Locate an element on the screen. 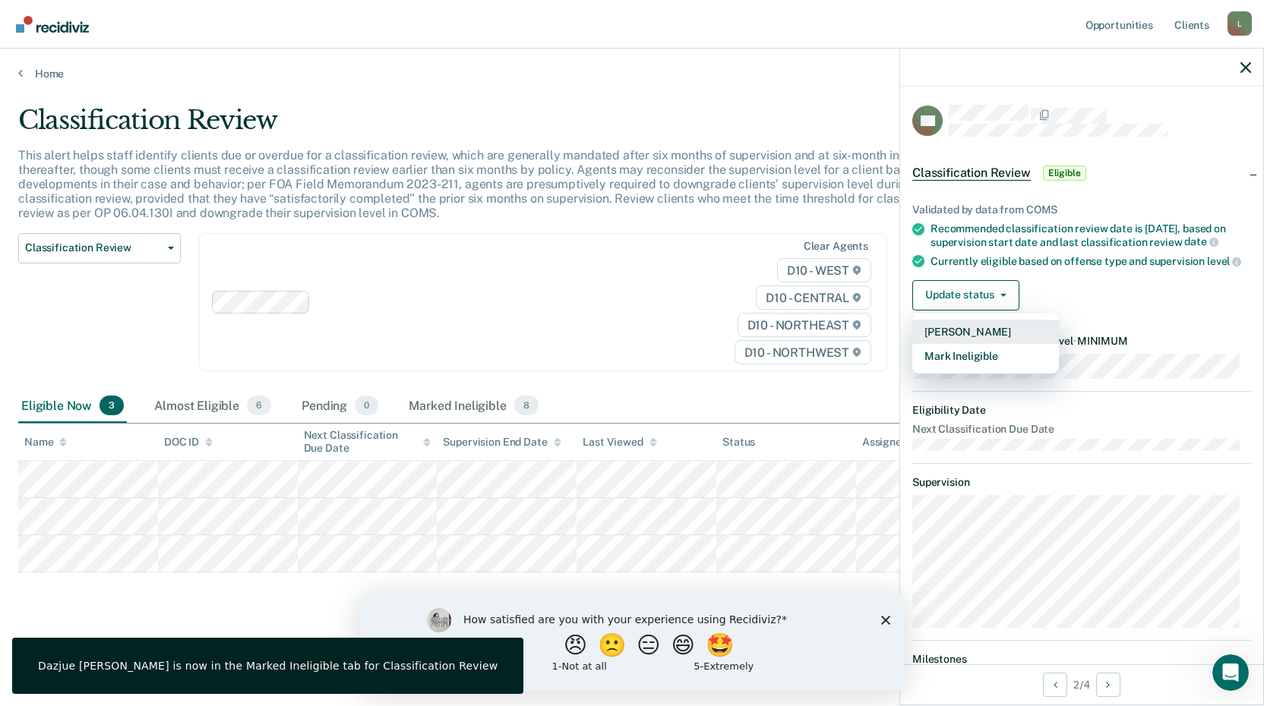 Image resolution: width=1264 pixels, height=706 pixels. div: How satisfied are you with your experience using Recidiviz? is located at coordinates (279, 27).